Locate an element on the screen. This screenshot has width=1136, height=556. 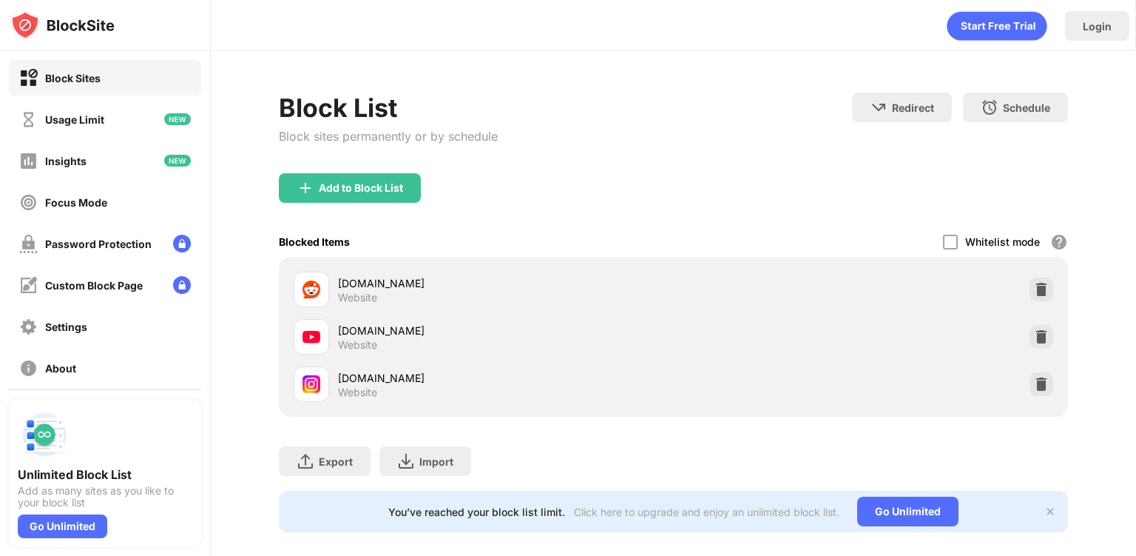
div: Add as many sites as you like to your block list is located at coordinates (105, 496).